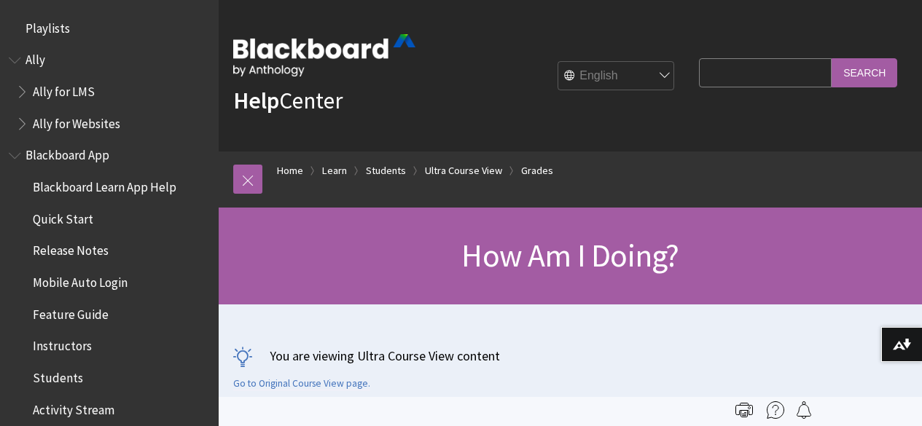 The width and height of the screenshot is (922, 426). I want to click on span: Mobile Auto Login, so click(80, 280).